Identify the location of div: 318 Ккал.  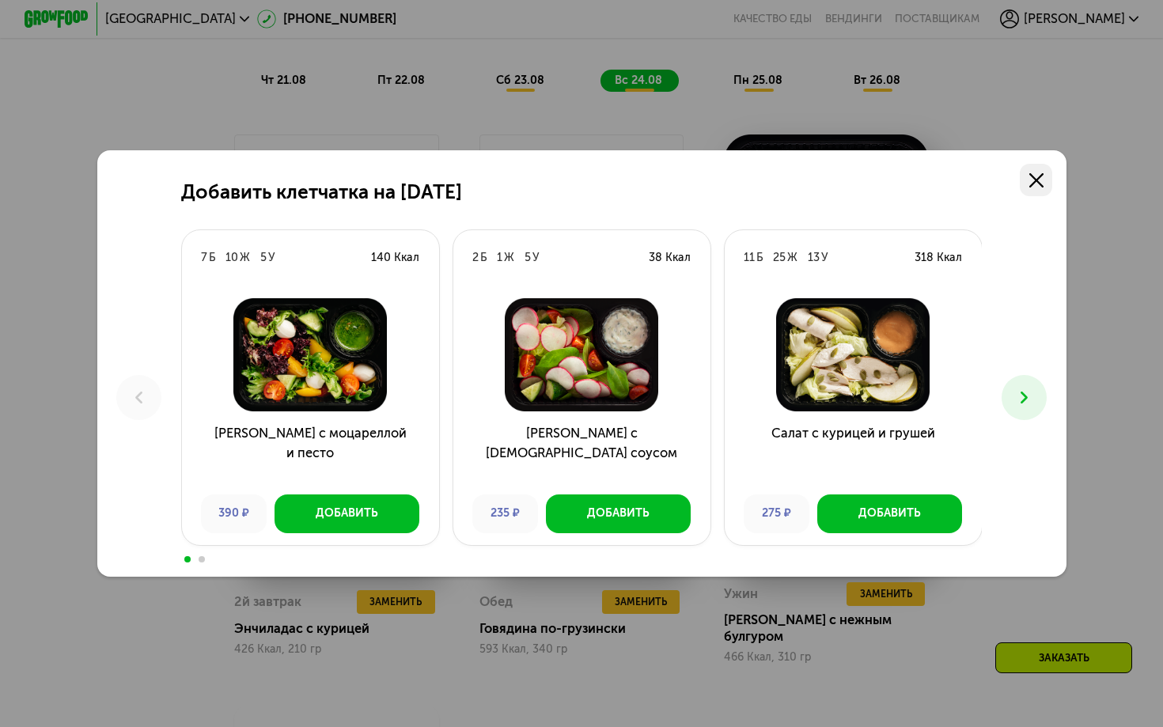
(938, 258).